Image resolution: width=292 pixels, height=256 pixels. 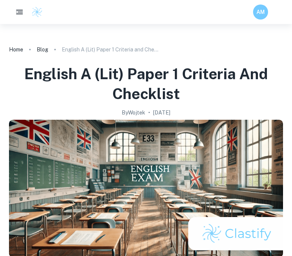 I want to click on a: Blog, so click(x=42, y=49).